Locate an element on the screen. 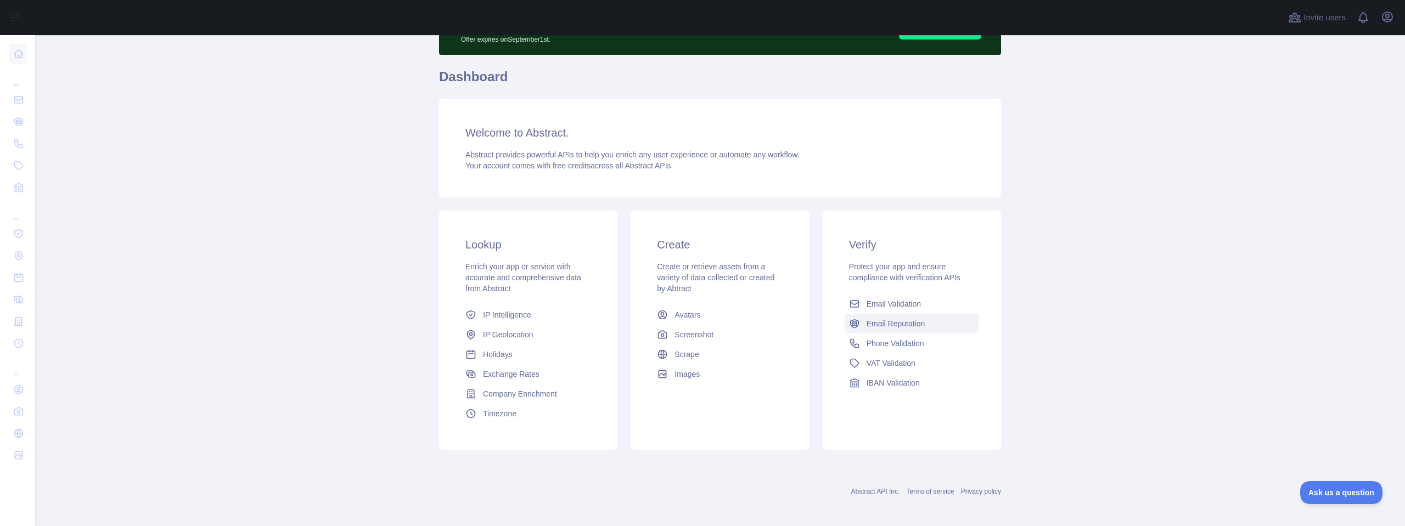 Image resolution: width=1405 pixels, height=526 pixels. h3: Lookup is located at coordinates (528, 245).